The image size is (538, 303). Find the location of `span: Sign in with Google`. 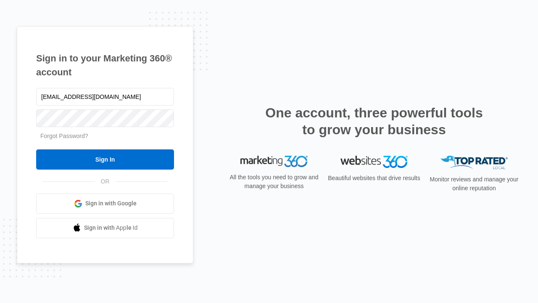

span: Sign in with Google is located at coordinates (111, 203).